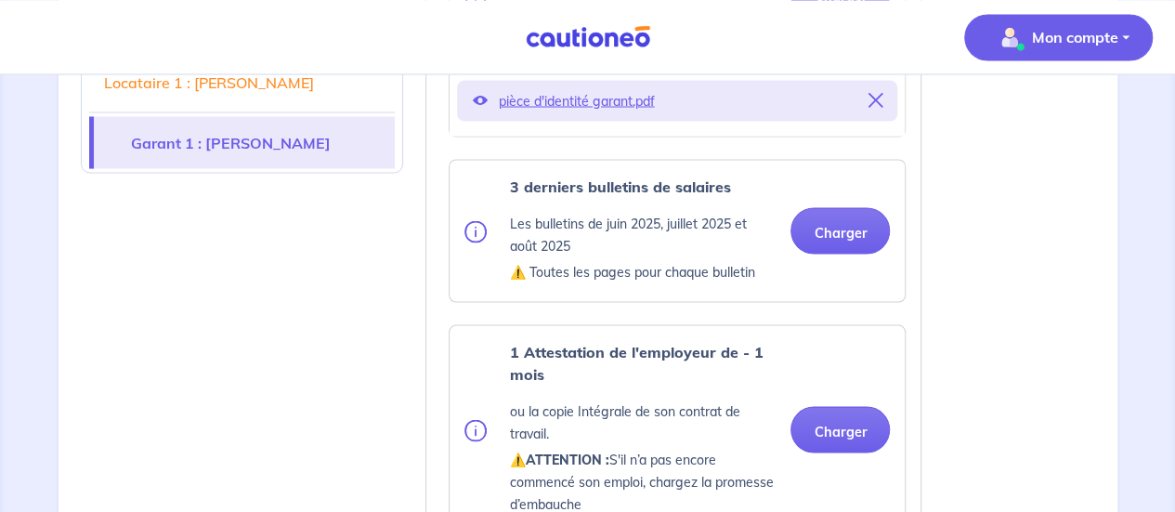  I want to click on strong: 3 derniers bulletins de salaires, so click(620, 186).